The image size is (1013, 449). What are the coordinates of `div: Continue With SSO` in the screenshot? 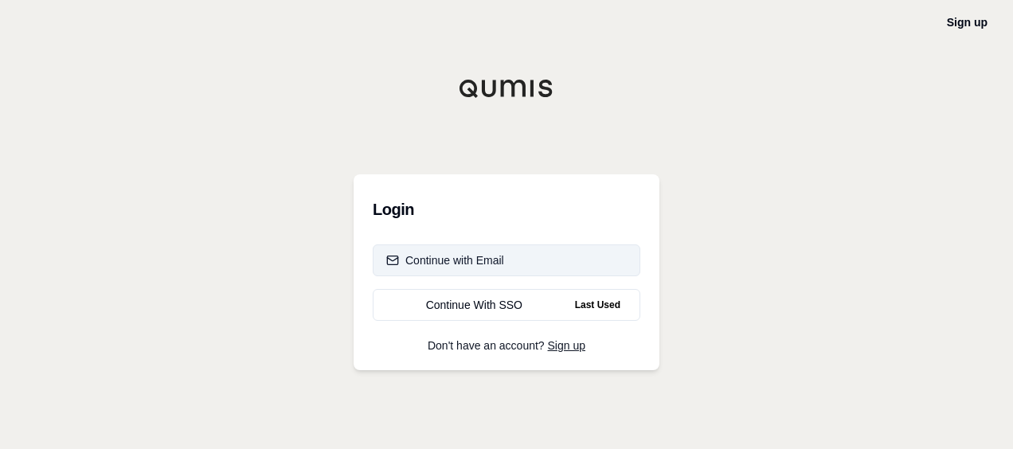 It's located at (474, 305).